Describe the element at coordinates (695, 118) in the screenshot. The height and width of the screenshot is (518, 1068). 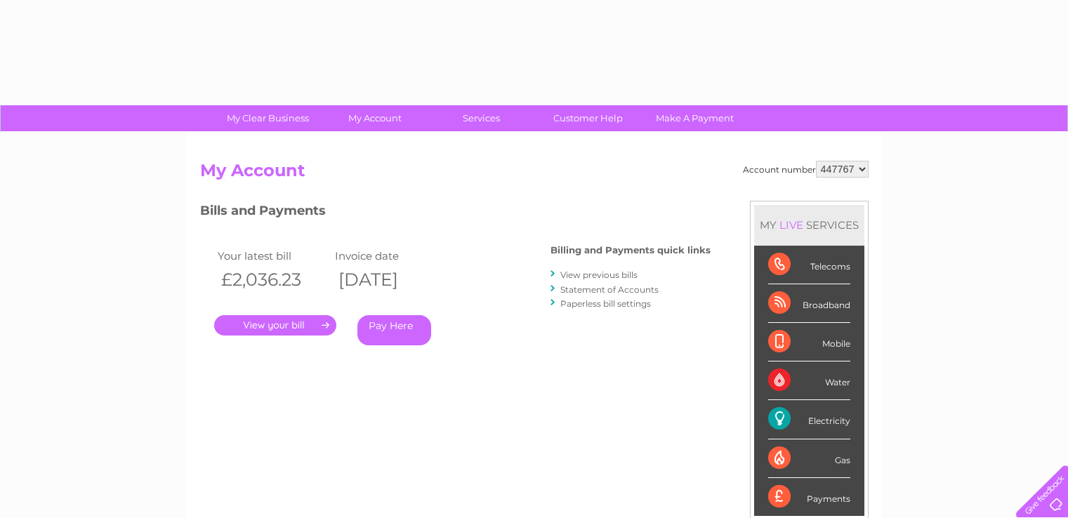
I see `a: Make A Payment` at that location.